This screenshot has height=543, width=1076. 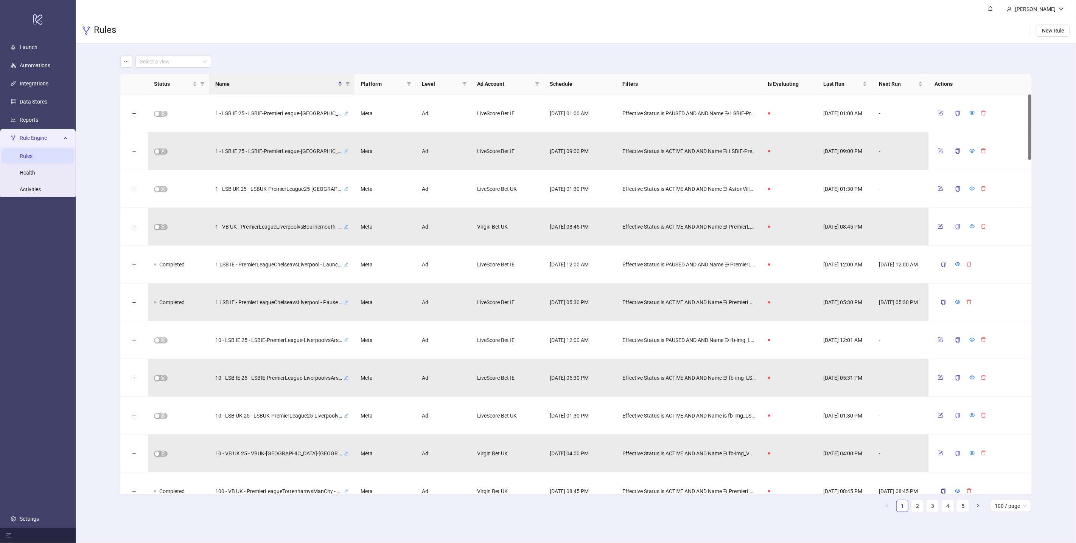 I want to click on li: 2, so click(x=917, y=506).